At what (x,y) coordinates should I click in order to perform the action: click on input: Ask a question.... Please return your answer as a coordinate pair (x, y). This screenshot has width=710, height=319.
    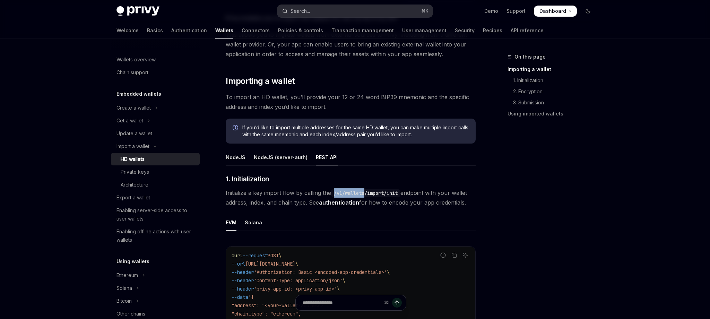
    Looking at the image, I should click on (342, 303).